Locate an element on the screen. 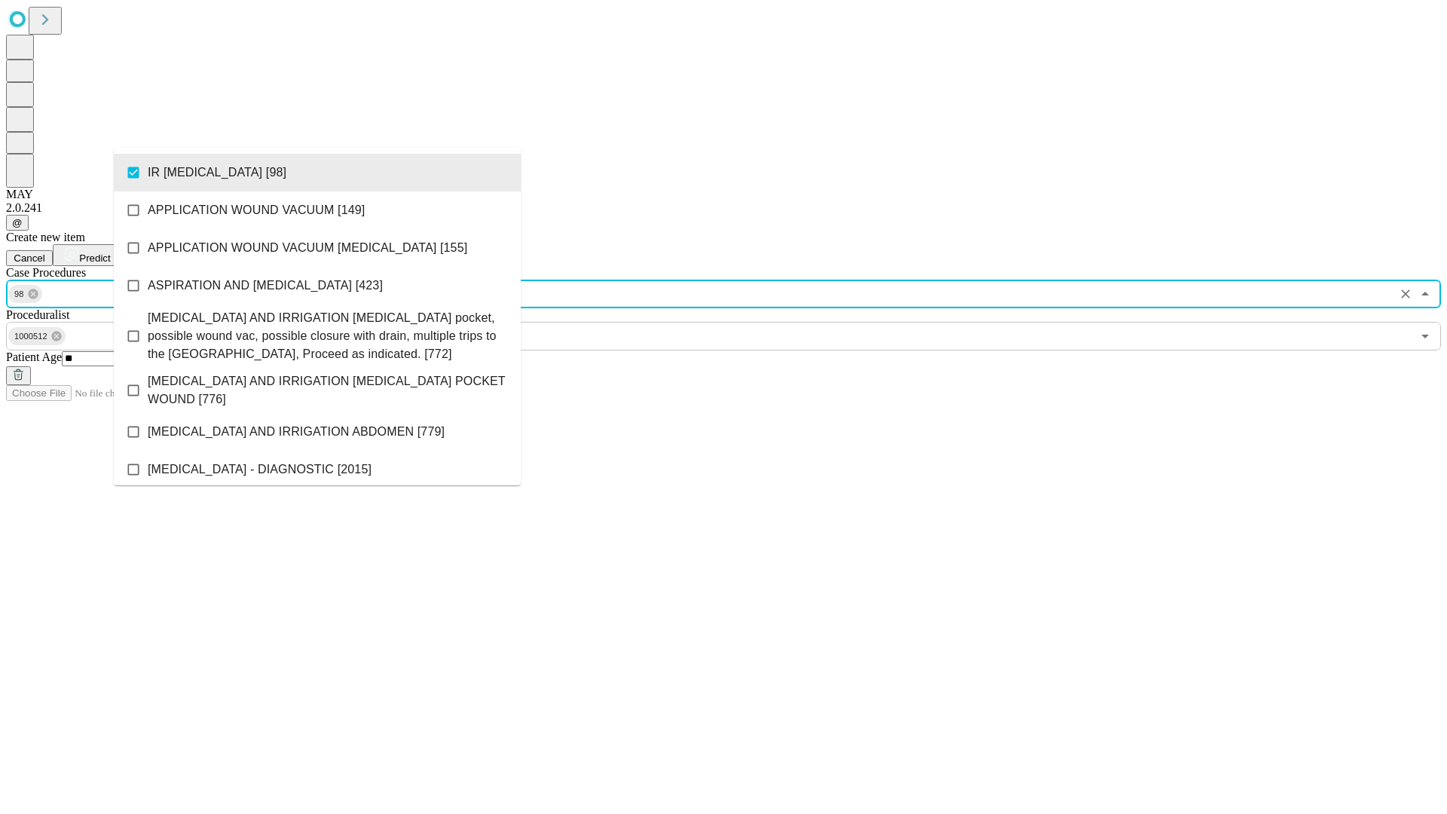 The height and width of the screenshot is (814, 1447). button: Predict is located at coordinates (87, 255).